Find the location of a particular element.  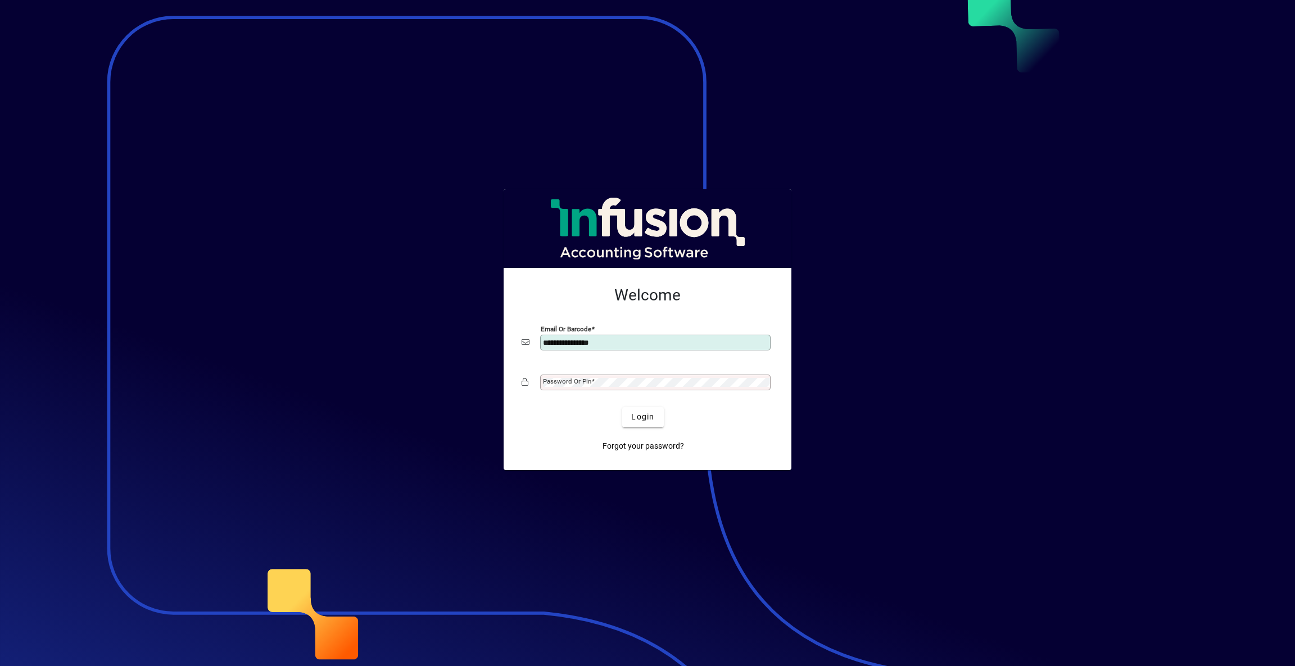

span: Forgot your password? is located at coordinates (643, 446).